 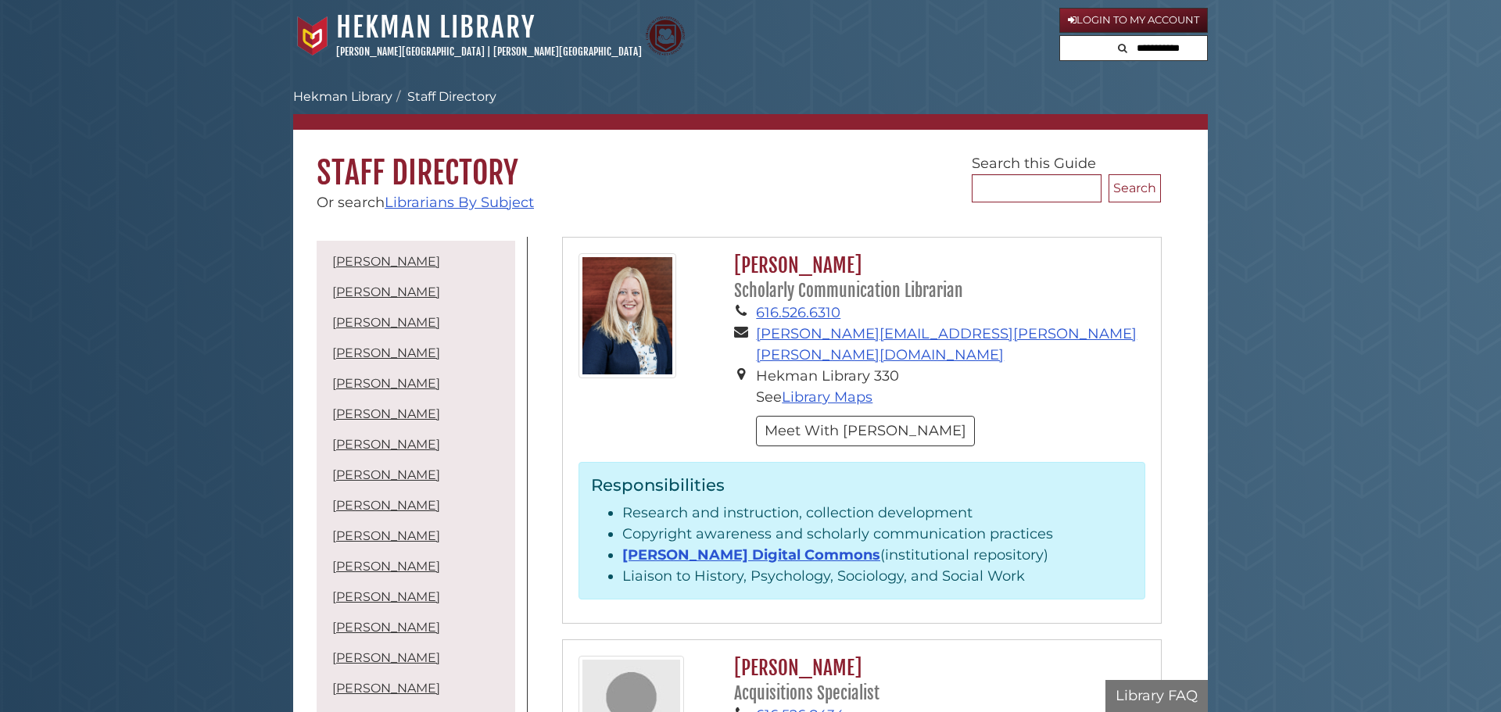 What do you see at coordinates (452, 96) in the screenshot?
I see `a: Staff Directory` at bounding box center [452, 96].